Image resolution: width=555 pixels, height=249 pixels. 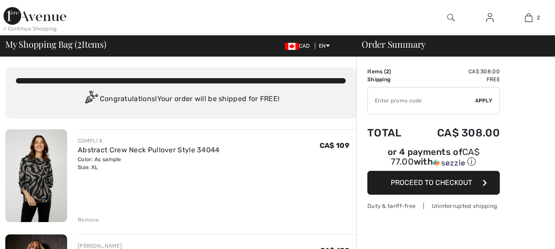 What do you see at coordinates (529, 18) in the screenshot?
I see `a: 2` at bounding box center [529, 18].